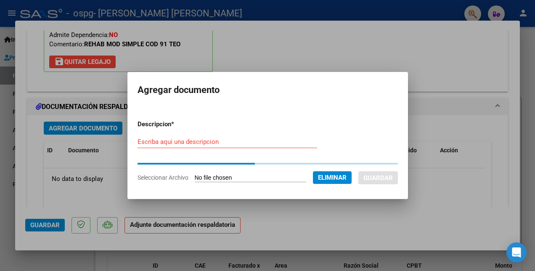 The height and width of the screenshot is (271, 535). Describe the element at coordinates (163, 178) in the screenshot. I see `span: Seleccionar Archivo` at that location.